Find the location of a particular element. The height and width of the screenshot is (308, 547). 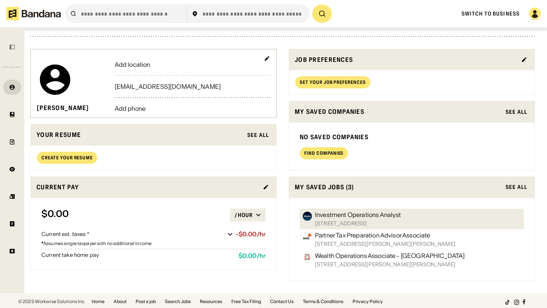

img: Hightower Advisors logo is located at coordinates (307, 258).